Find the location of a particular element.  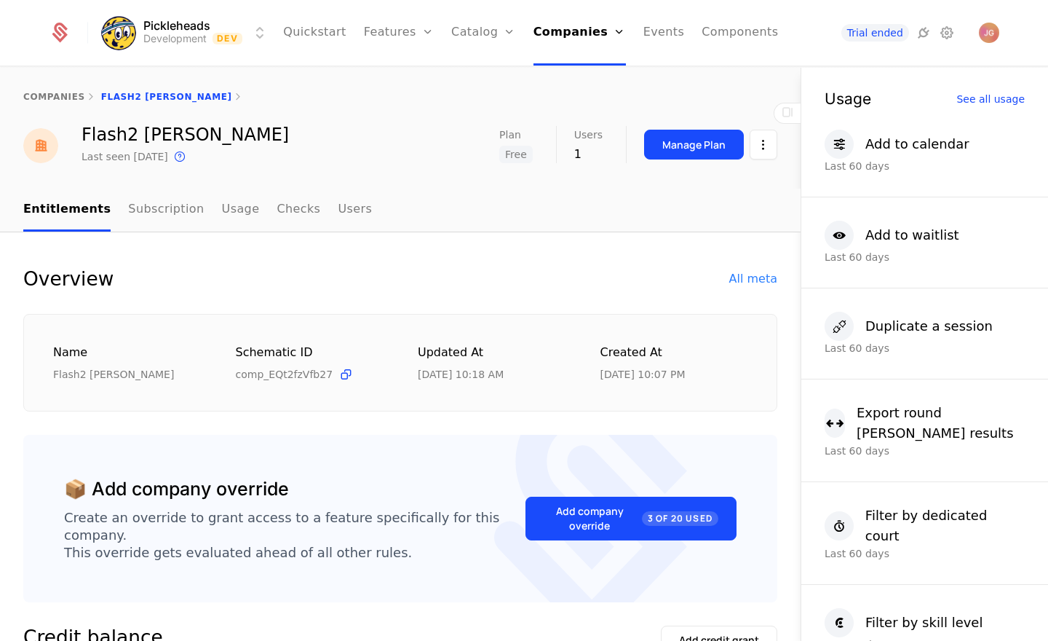

span: Users is located at coordinates (588, 135).